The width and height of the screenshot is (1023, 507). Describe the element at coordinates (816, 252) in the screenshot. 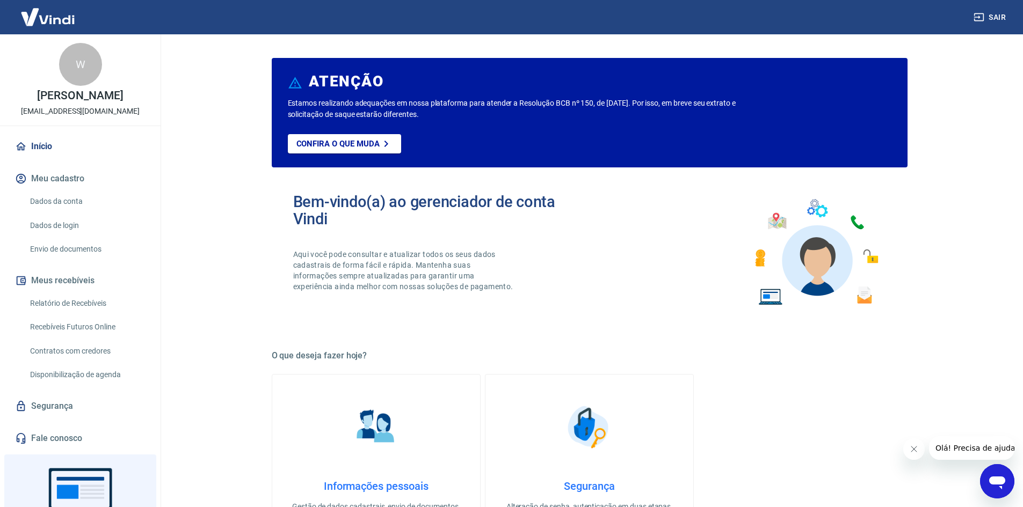

I see `img: Imagem de um avatar masculino com diversos icones exemplificando as funcionalidades do gerenciado...` at that location.